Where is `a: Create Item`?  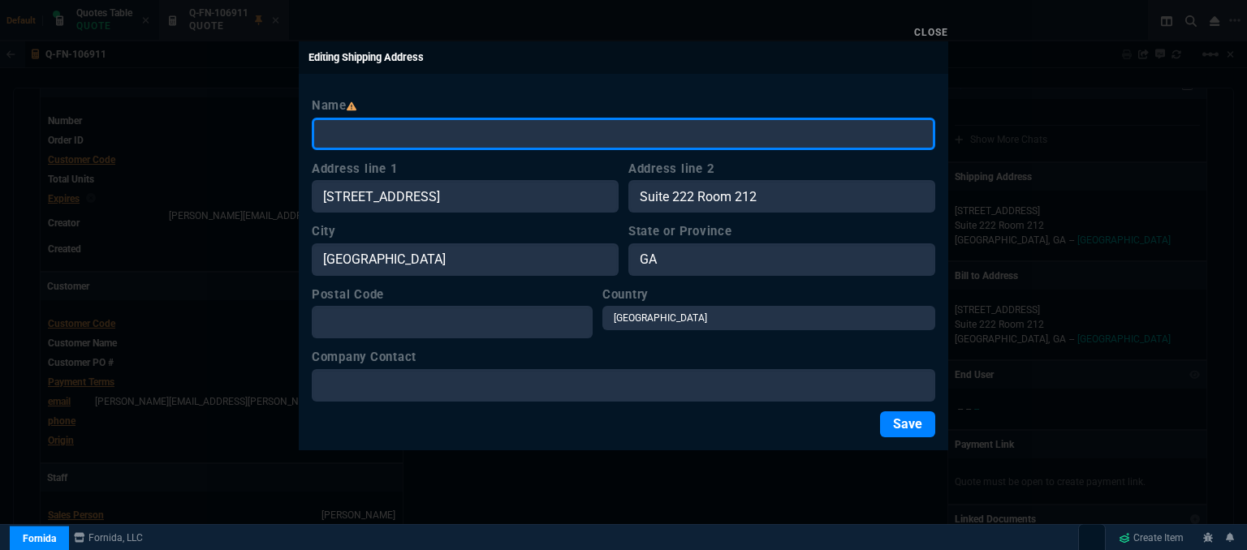
a: Create Item is located at coordinates (1151, 538).